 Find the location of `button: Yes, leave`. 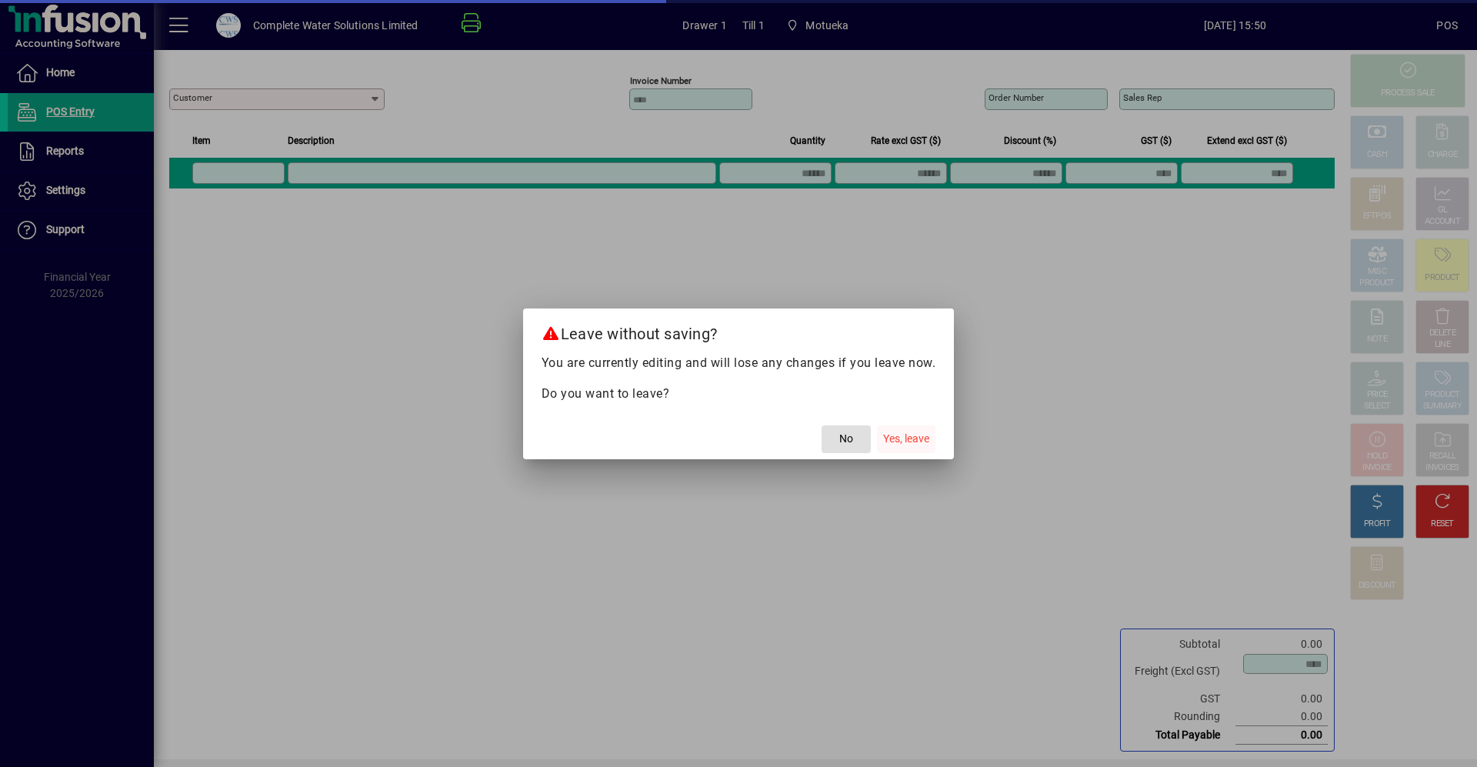

button: Yes, leave is located at coordinates (906, 439).